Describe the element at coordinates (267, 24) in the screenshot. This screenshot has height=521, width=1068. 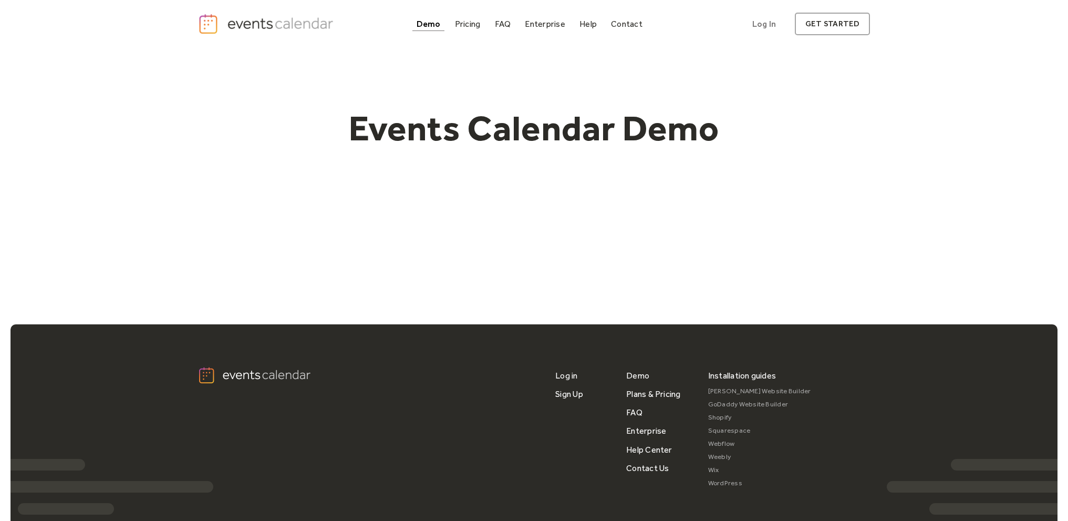
I see `a: home` at that location.